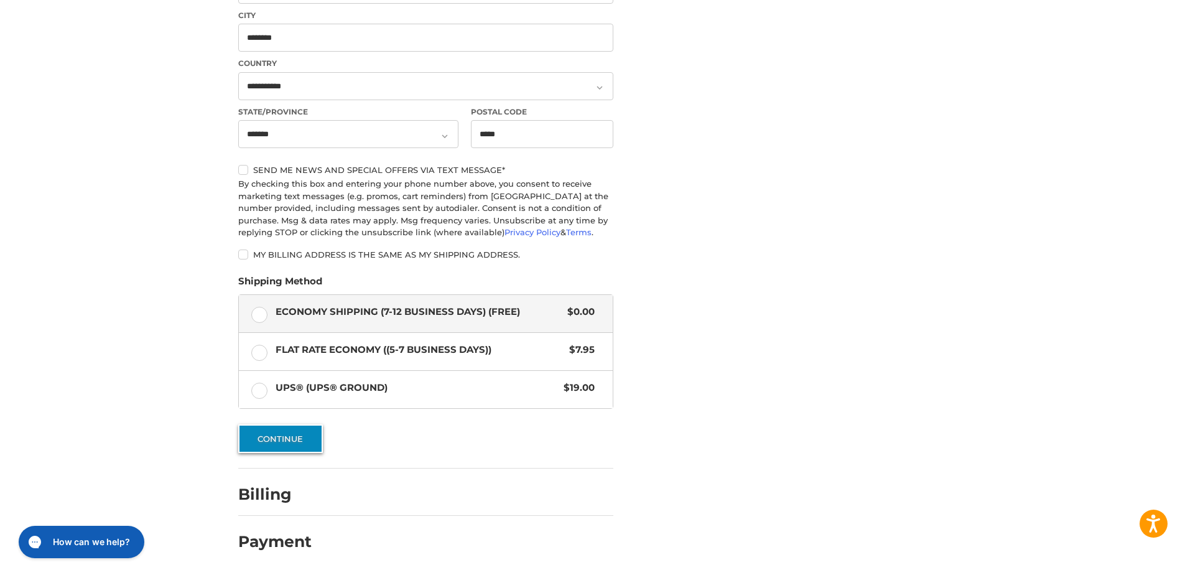 This screenshot has height=575, width=1180. I want to click on span: $19.00, so click(576, 388).